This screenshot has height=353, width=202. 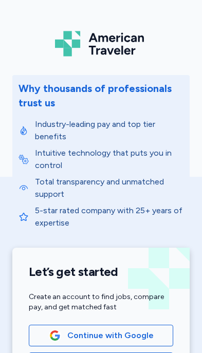 What do you see at coordinates (109, 159) in the screenshot?
I see `p: Intuitive technology that puts you in control` at bounding box center [109, 159].